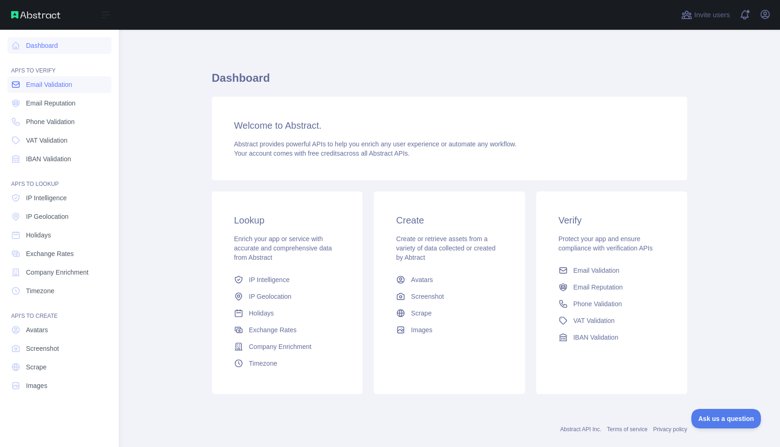 This screenshot has width=780, height=447. Describe the element at coordinates (450, 125) in the screenshot. I see `h3: Welcome to Abstract.` at that location.